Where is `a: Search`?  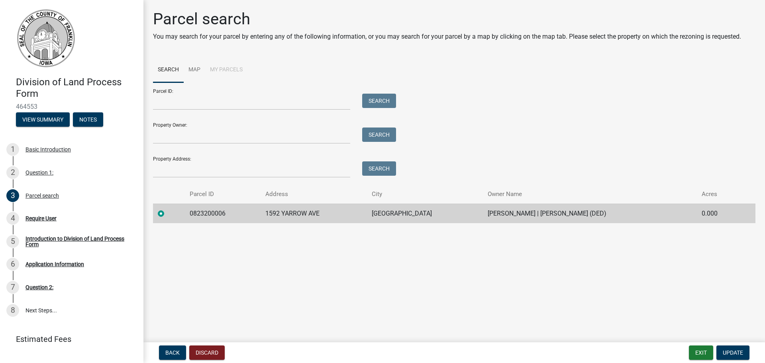 a: Search is located at coordinates (168, 70).